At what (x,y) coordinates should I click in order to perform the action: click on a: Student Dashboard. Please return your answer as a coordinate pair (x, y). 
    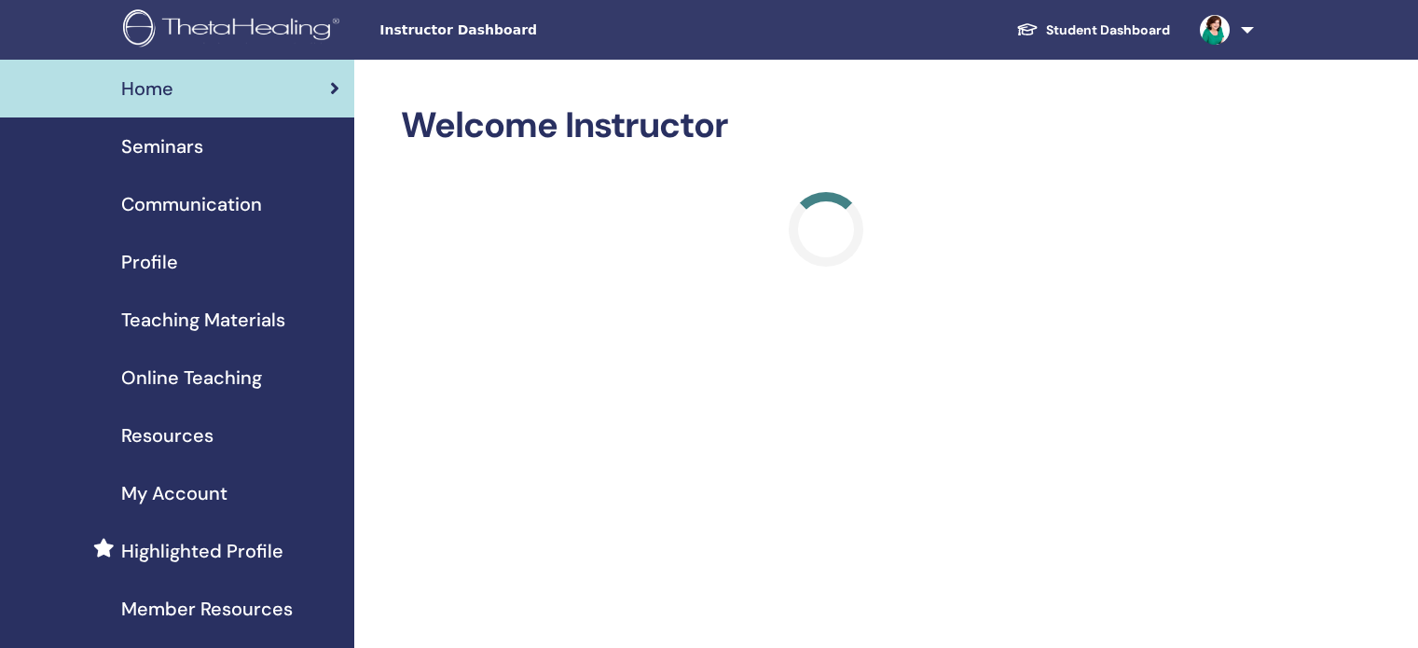
    Looking at the image, I should click on (1093, 30).